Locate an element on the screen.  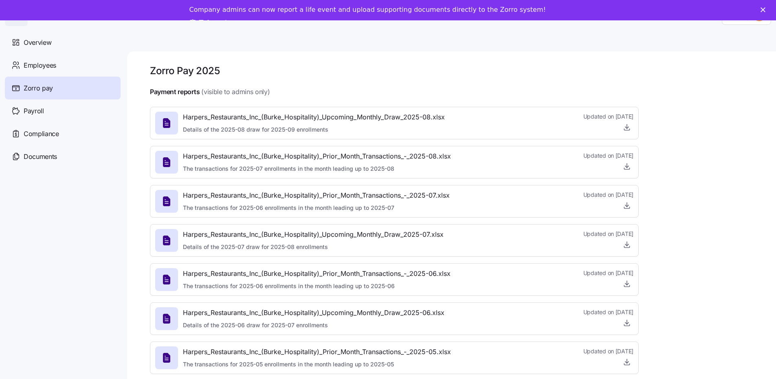
span: Harpers_Restaurants_Inc_(Burke_Hospitality)_Prior_Month_Transactions_-_2025-05.xlsx is located at coordinates (317, 351).